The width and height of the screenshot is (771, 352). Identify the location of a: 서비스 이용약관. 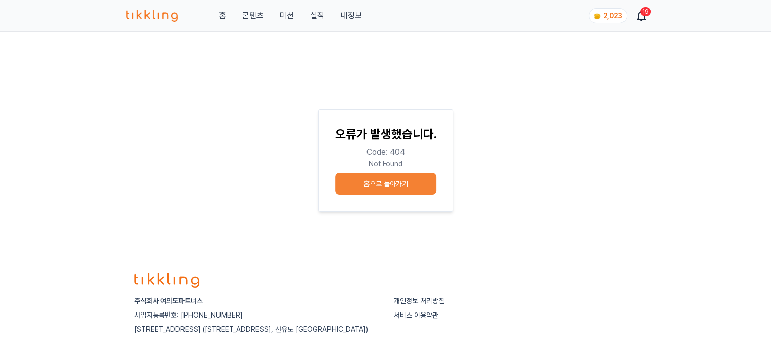
(416, 315).